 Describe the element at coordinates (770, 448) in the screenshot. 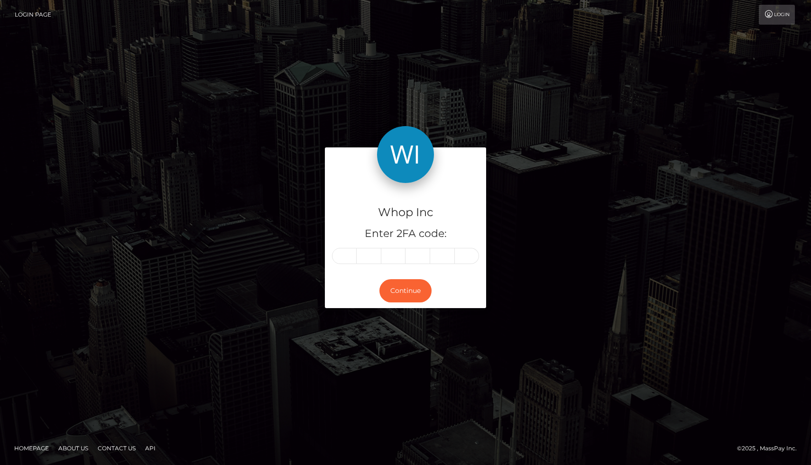

I see `div: © 2025 , MassPay Inc.` at that location.